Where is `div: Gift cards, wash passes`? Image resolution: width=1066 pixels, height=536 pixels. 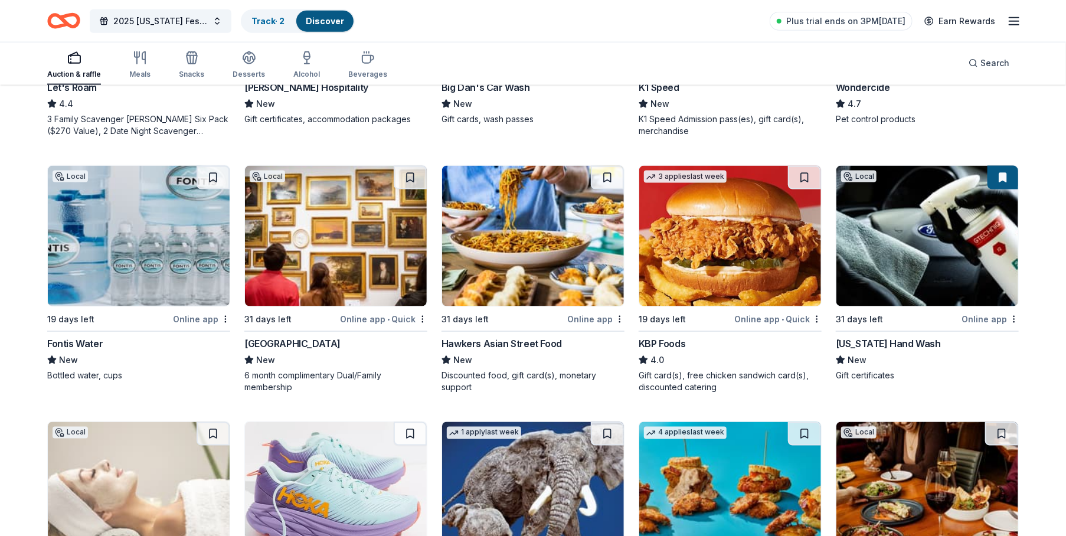
div: Gift cards, wash passes is located at coordinates (533, 119).